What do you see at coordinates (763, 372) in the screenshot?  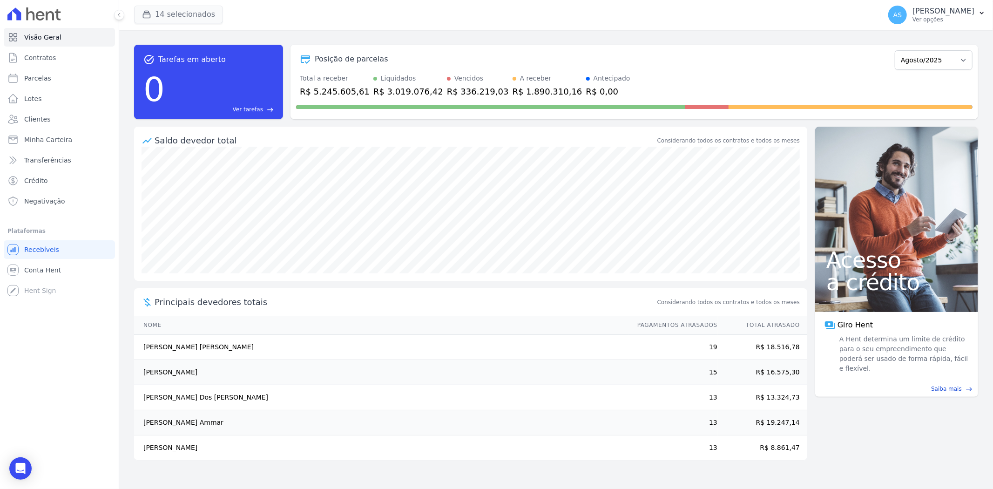 I see `td: R$ 16.575,30` at bounding box center [763, 372].